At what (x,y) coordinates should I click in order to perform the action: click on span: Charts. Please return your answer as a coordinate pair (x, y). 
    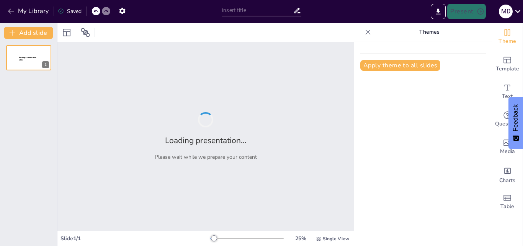
    Looking at the image, I should click on (507, 181).